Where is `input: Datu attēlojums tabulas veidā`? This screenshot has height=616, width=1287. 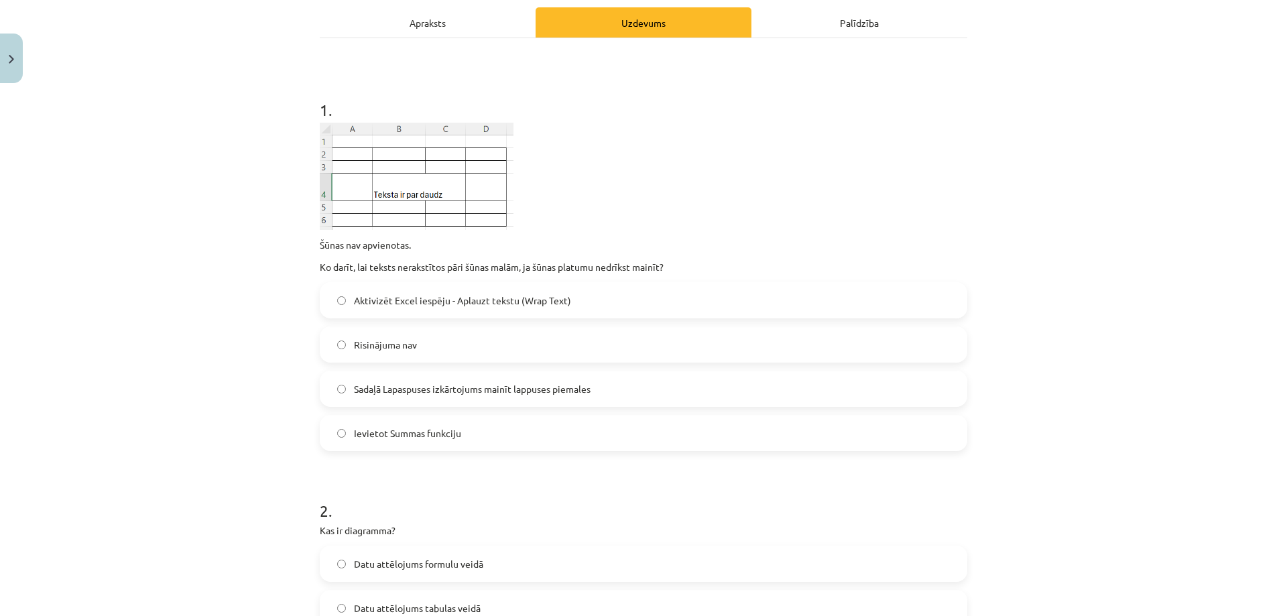 input: Datu attēlojums tabulas veidā is located at coordinates (341, 608).